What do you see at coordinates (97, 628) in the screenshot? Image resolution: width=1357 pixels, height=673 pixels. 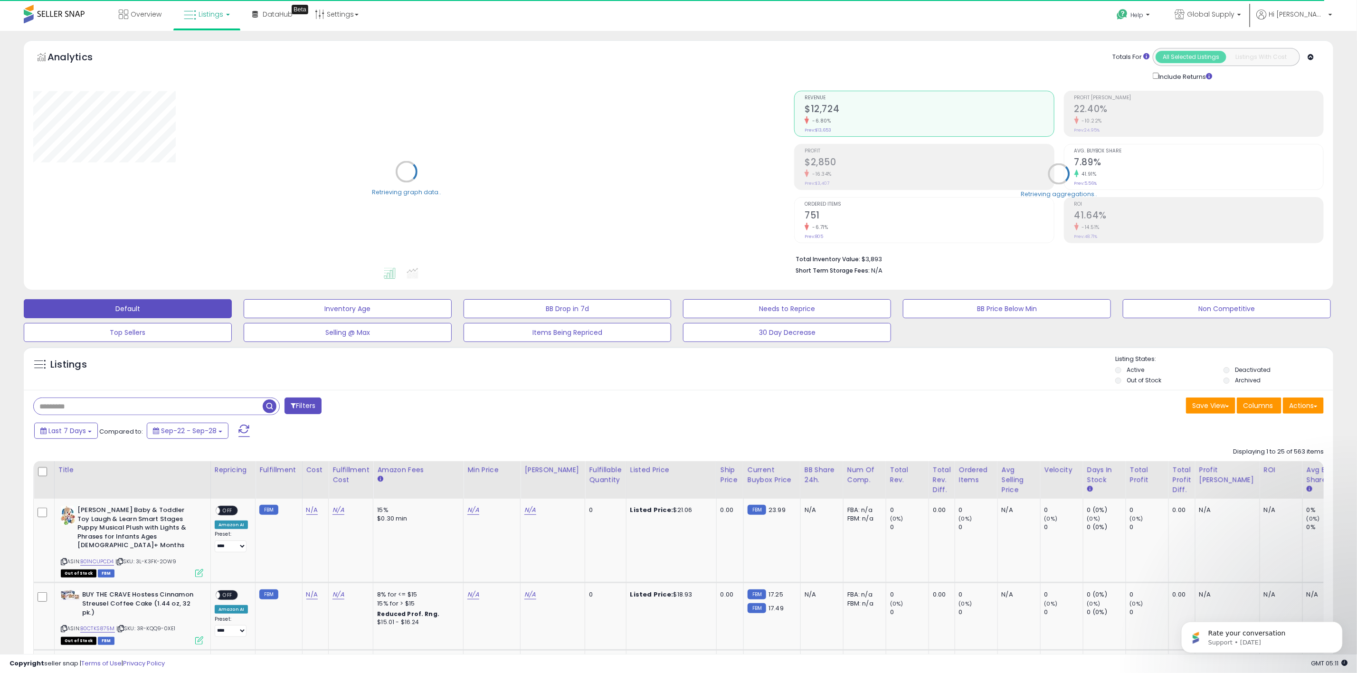 I see `a: B0CTKS875M` at bounding box center [97, 628].